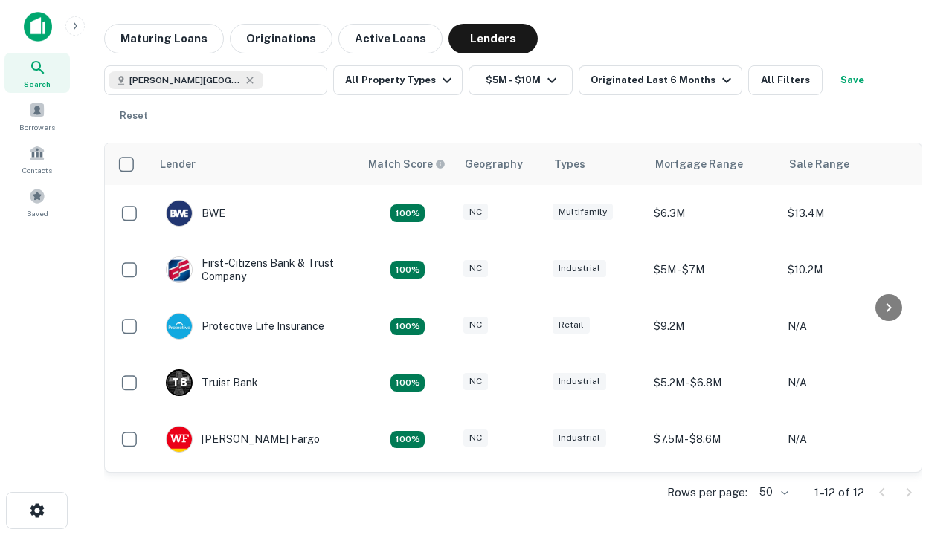 Image resolution: width=952 pixels, height=535 pixels. What do you see at coordinates (847, 164) in the screenshot?
I see `th: Sale Range` at bounding box center [847, 164].